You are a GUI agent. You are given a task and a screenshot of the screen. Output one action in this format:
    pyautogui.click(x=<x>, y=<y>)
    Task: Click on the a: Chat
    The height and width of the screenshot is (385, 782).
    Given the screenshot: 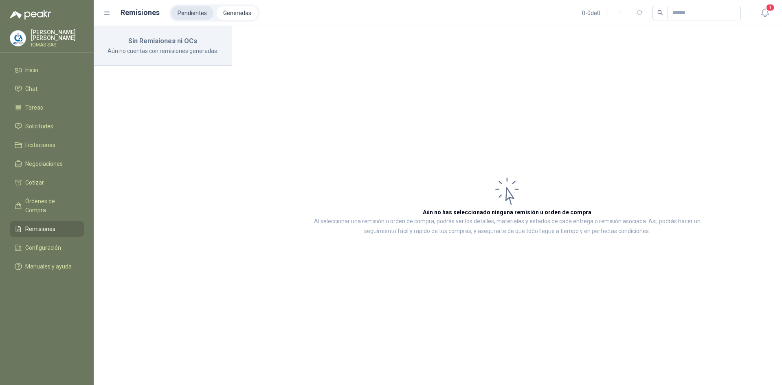 What is the action you would take?
    pyautogui.click(x=47, y=89)
    